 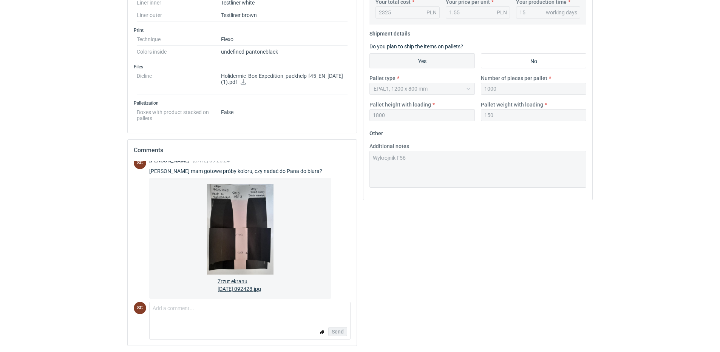 What do you see at coordinates (284, 15) in the screenshot?
I see `dd: Testliner brown` at bounding box center [284, 15].